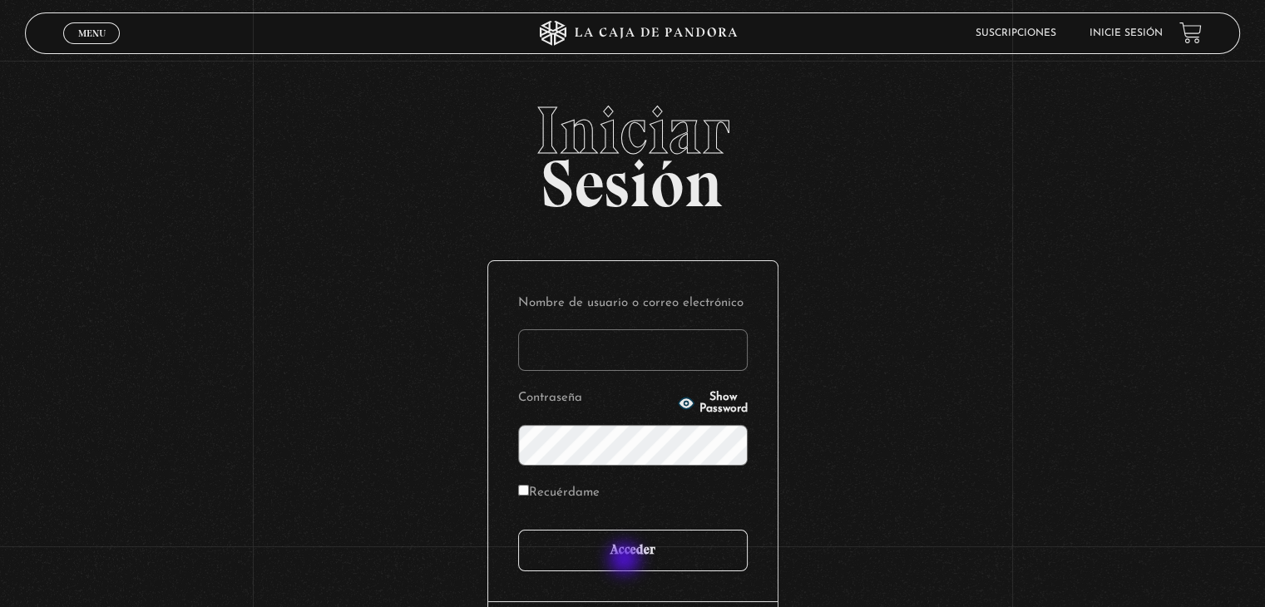  What do you see at coordinates (632, 131) in the screenshot?
I see `span: Iniciar` at bounding box center [632, 131].